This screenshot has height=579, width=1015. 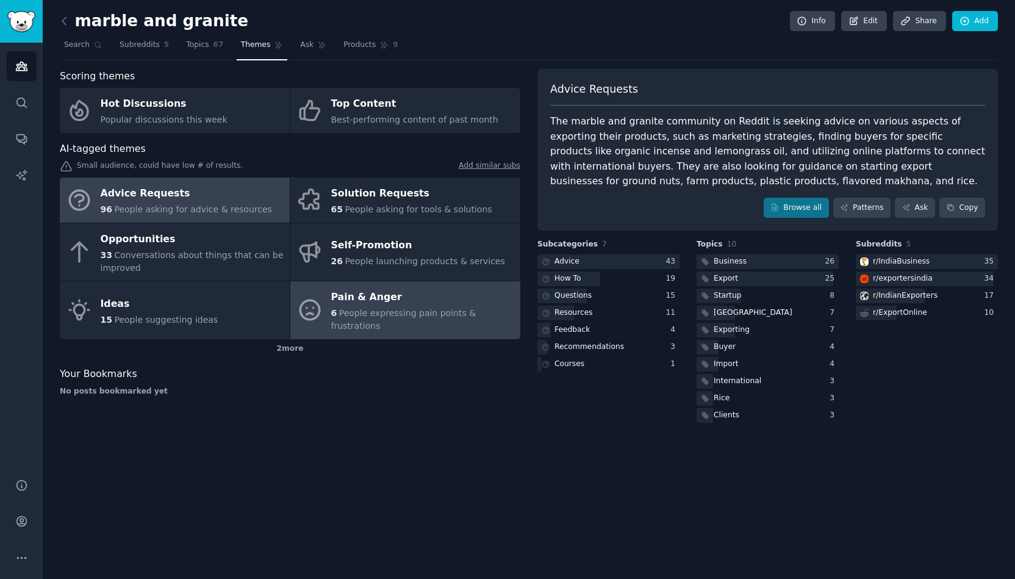 What do you see at coordinates (77, 45) in the screenshot?
I see `span: Search` at bounding box center [77, 45].